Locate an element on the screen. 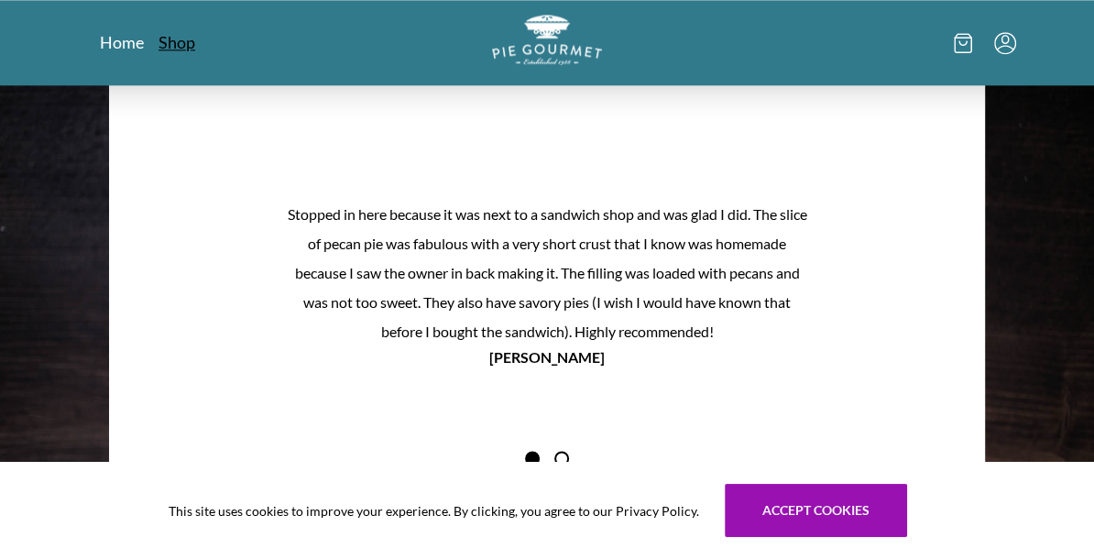  span: This site uses cookies to improve your experience. By clicking, you agree to our Privacy Policy. is located at coordinates (433, 510).